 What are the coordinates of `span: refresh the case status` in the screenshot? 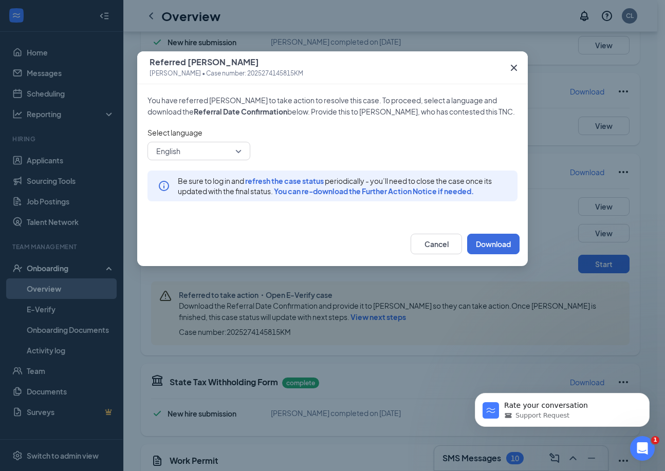 It's located at (284, 181).